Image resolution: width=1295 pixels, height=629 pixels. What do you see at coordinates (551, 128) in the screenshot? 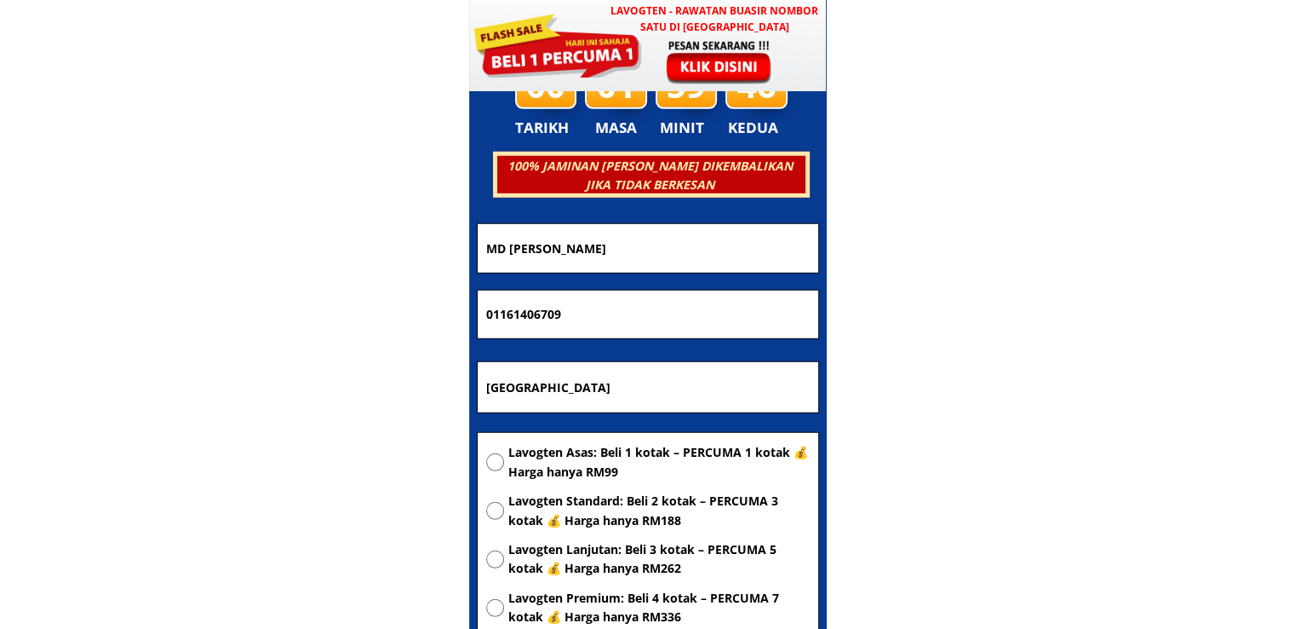
I see `h3: TARIKH` at bounding box center [551, 128].